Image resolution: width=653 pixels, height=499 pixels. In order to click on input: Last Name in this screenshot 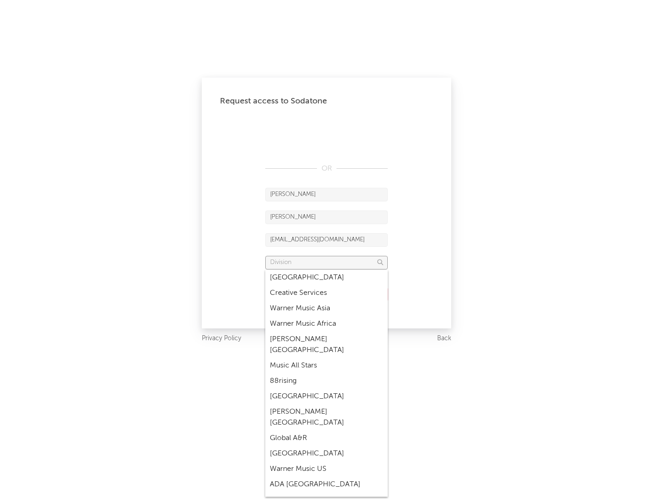, I will do `click(326, 217)`.